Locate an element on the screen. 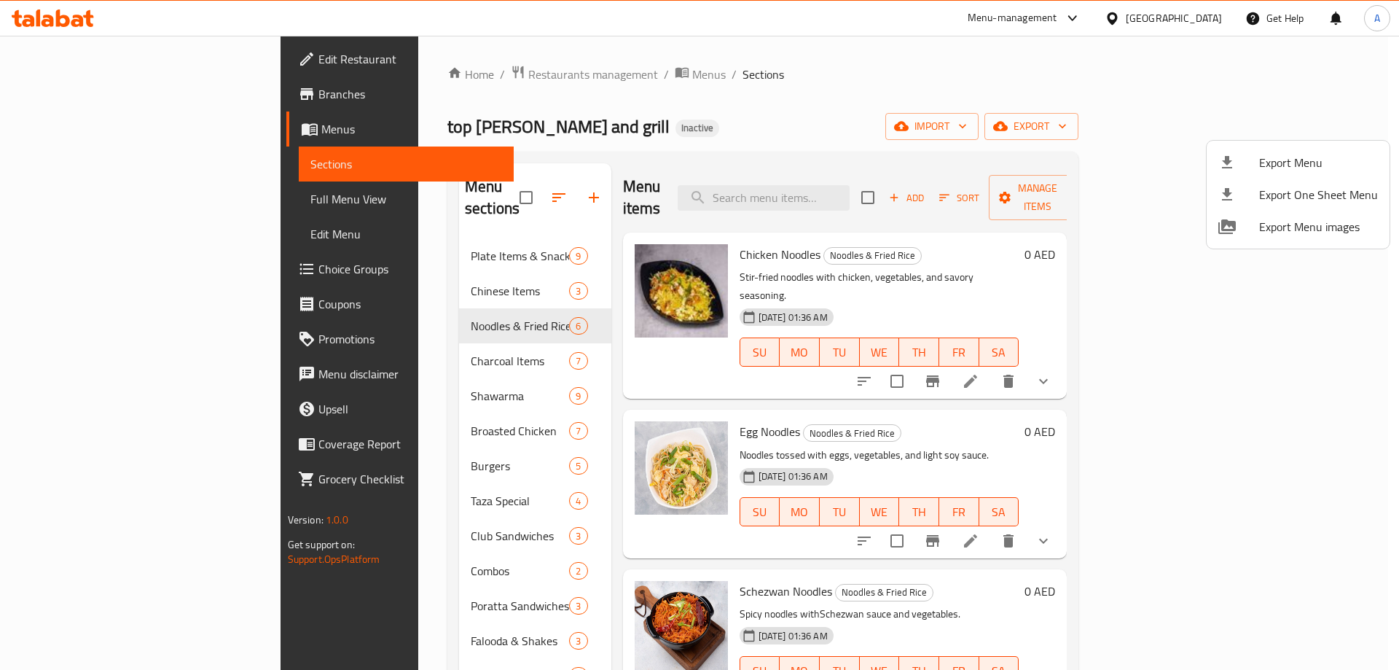 The image size is (1399, 670). li: Export one sheet menu items is located at coordinates (1298, 195).